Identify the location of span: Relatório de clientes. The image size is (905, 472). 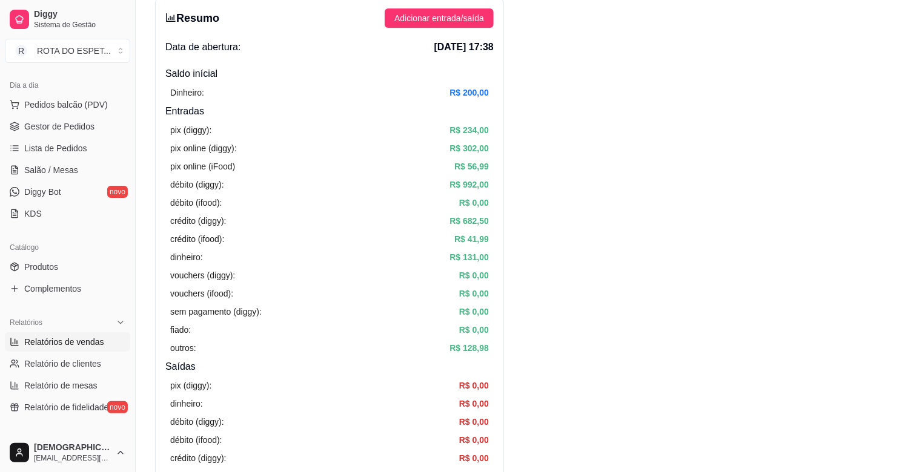
(62, 364).